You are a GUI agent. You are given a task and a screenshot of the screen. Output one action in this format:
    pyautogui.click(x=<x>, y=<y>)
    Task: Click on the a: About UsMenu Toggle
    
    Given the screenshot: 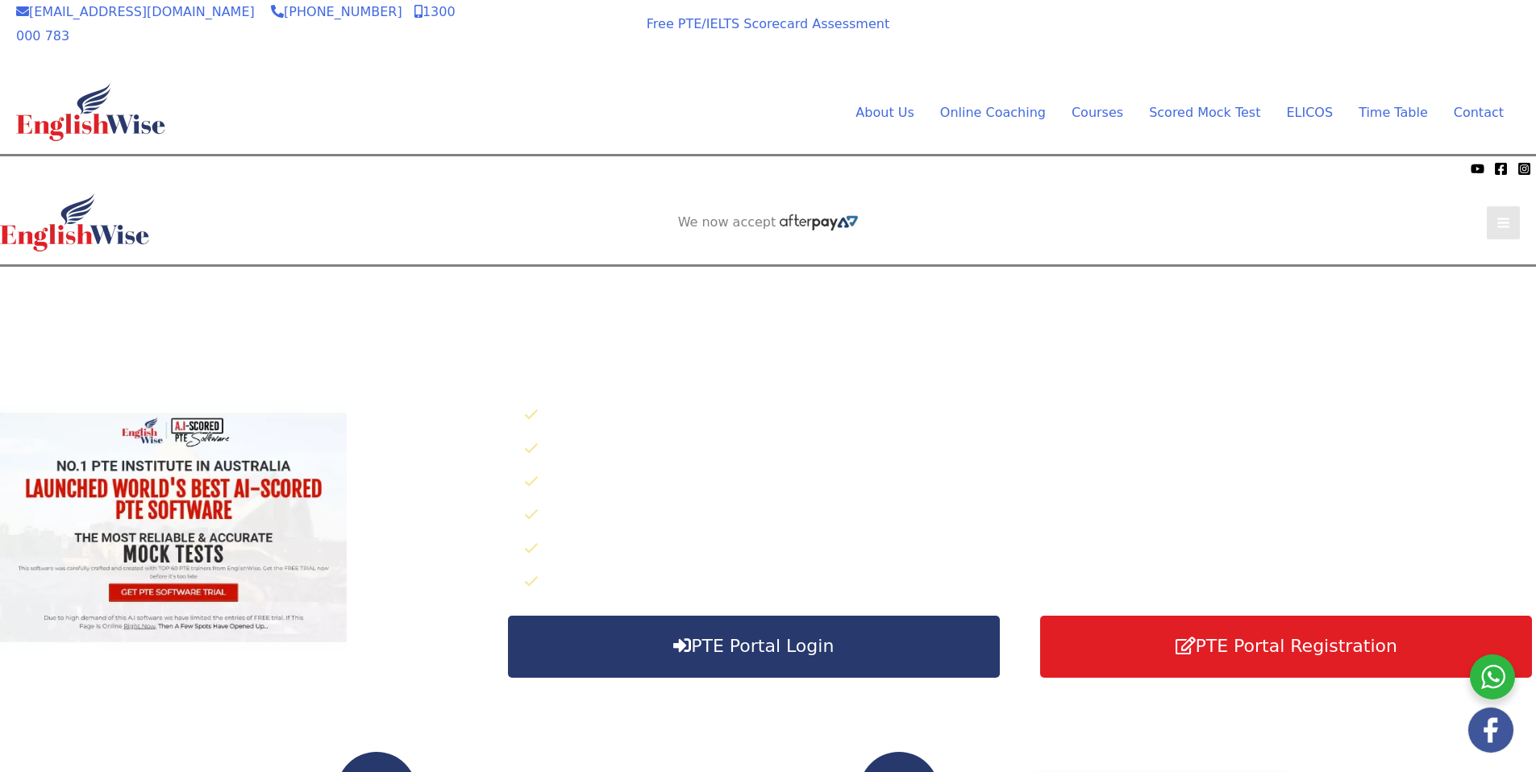 What is the action you would take?
    pyautogui.click(x=884, y=113)
    